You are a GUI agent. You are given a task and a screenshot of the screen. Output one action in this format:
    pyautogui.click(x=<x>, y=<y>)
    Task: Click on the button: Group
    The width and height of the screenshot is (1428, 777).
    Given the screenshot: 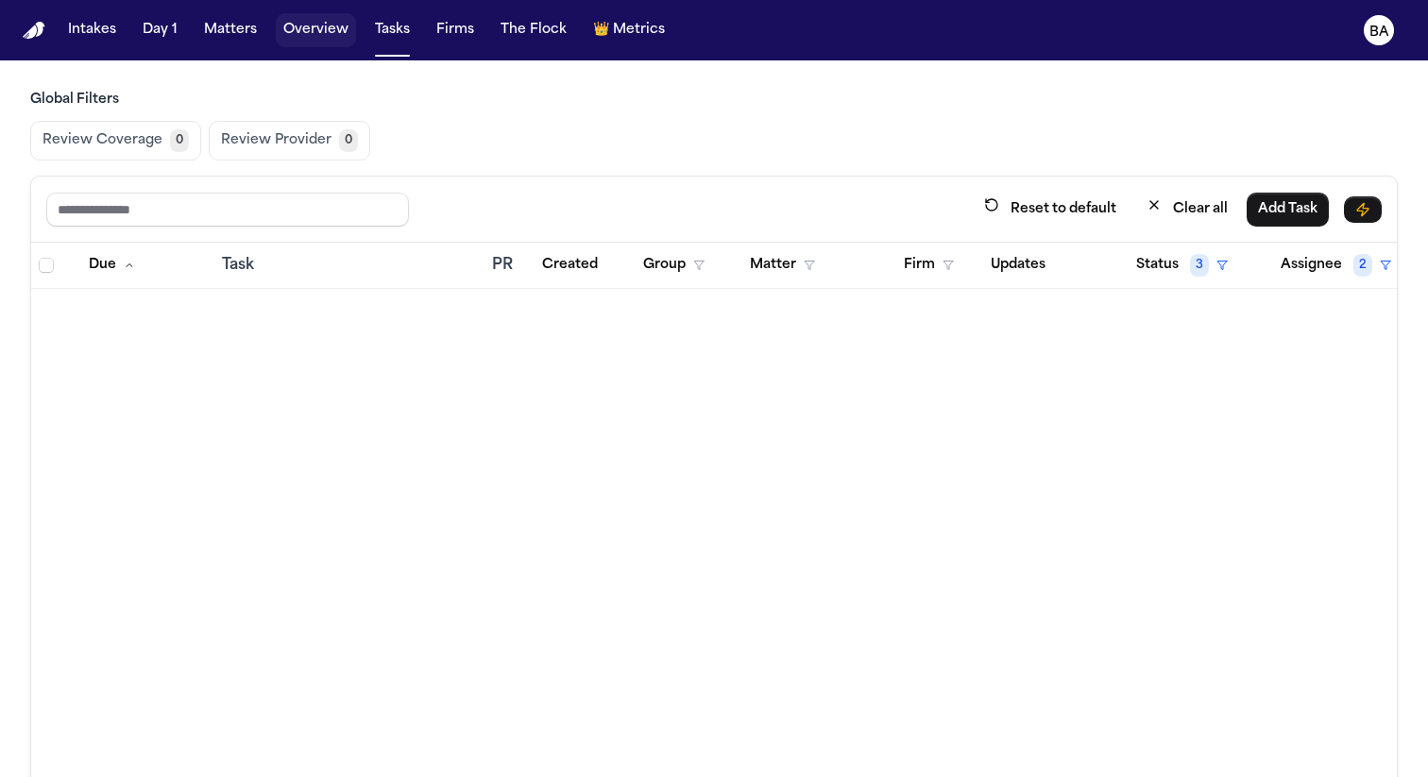 What is the action you would take?
    pyautogui.click(x=673, y=265)
    